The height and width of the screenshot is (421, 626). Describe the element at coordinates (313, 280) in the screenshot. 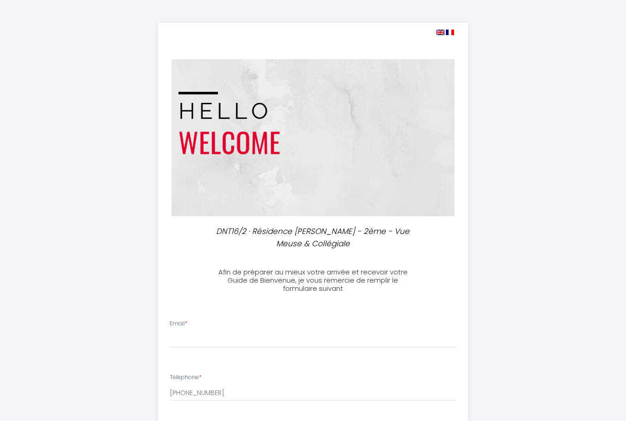

I see `h3: Afin de préparer au mieux votre arrivée et recevoir votre Guide de Bienvenue, je vous remercie de...` at that location.